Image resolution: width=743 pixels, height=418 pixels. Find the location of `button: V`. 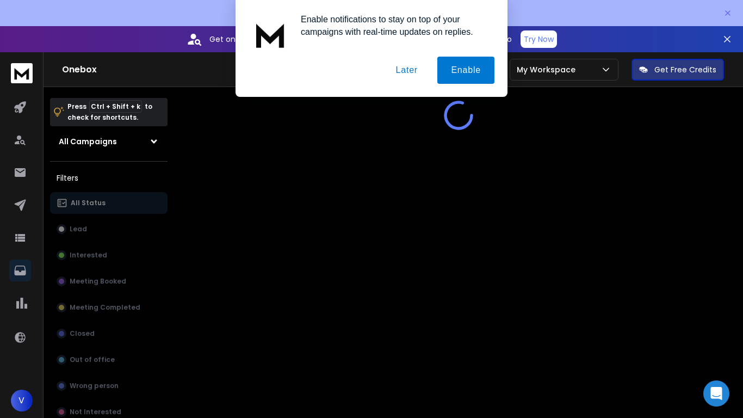

button: V is located at coordinates (22, 400).